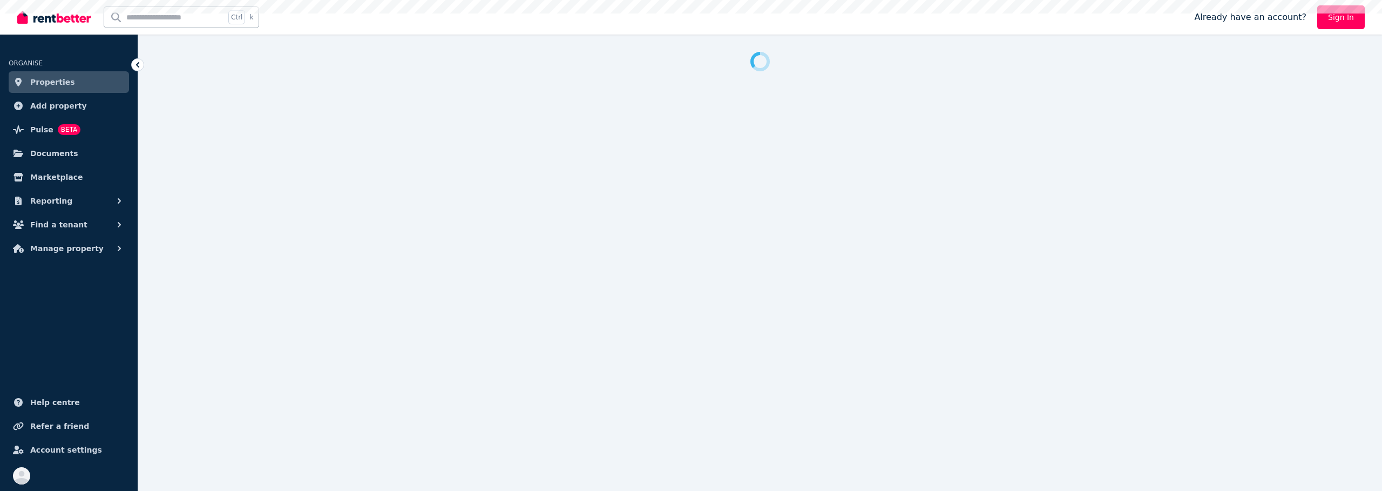 The width and height of the screenshot is (1382, 491). I want to click on span: Refer a friend, so click(59, 426).